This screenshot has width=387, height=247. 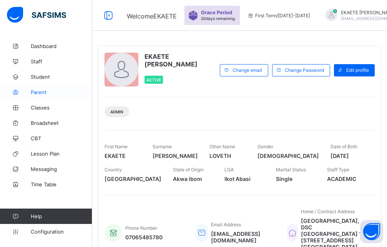 What do you see at coordinates (113, 170) in the screenshot?
I see `span: Country` at bounding box center [113, 170].